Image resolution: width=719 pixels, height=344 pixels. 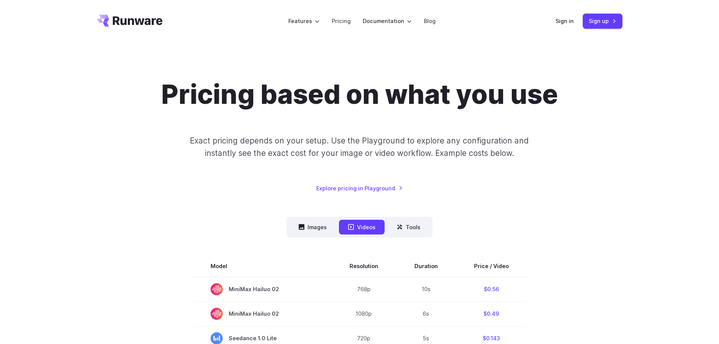 What do you see at coordinates (426, 289) in the screenshot?
I see `td: 10s` at bounding box center [426, 289].